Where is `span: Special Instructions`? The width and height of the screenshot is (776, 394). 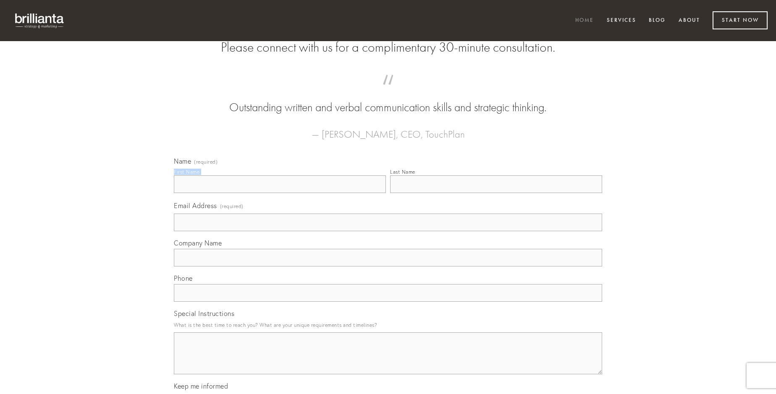
span: Special Instructions is located at coordinates (204, 314).